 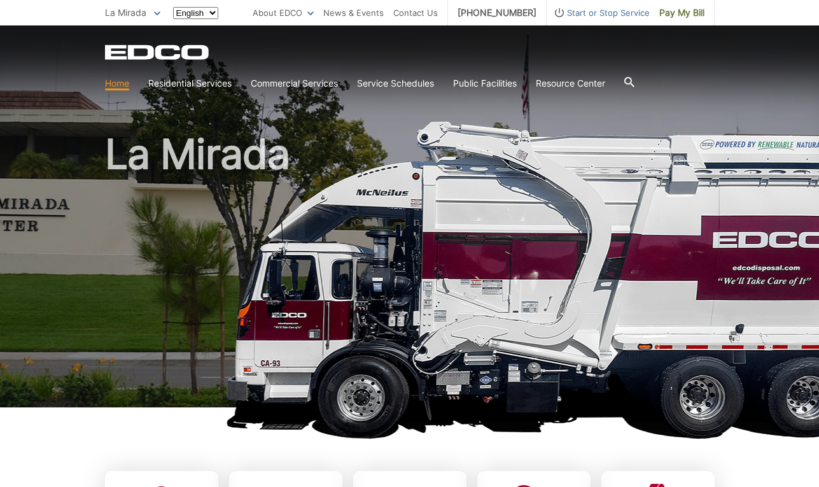 I want to click on a: Public Facilities, so click(x=485, y=83).